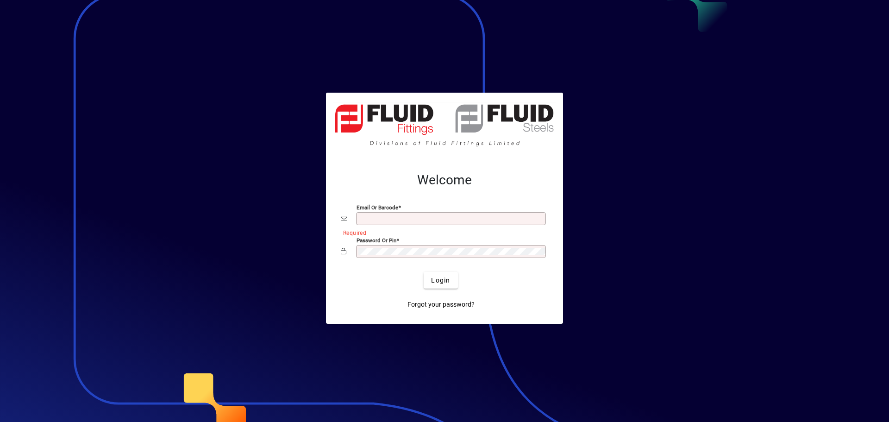 This screenshot has height=422, width=889. I want to click on button: Login, so click(441, 280).